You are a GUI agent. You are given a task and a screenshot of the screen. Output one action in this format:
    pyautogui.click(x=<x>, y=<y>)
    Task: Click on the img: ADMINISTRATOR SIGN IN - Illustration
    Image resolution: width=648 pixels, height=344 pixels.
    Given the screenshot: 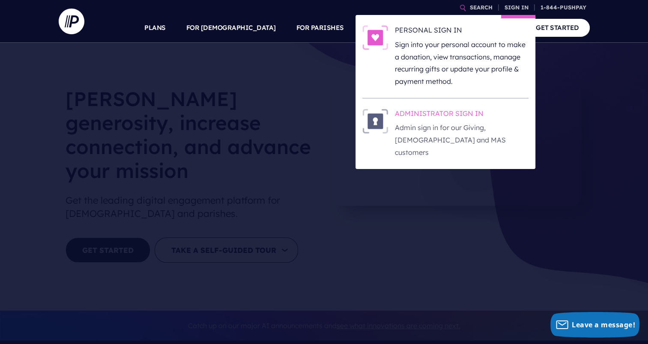 What is the action you would take?
    pyautogui.click(x=375, y=121)
    